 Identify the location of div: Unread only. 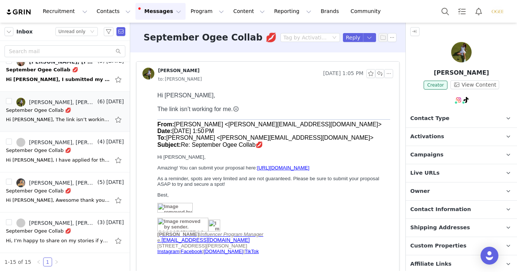
(72, 32).